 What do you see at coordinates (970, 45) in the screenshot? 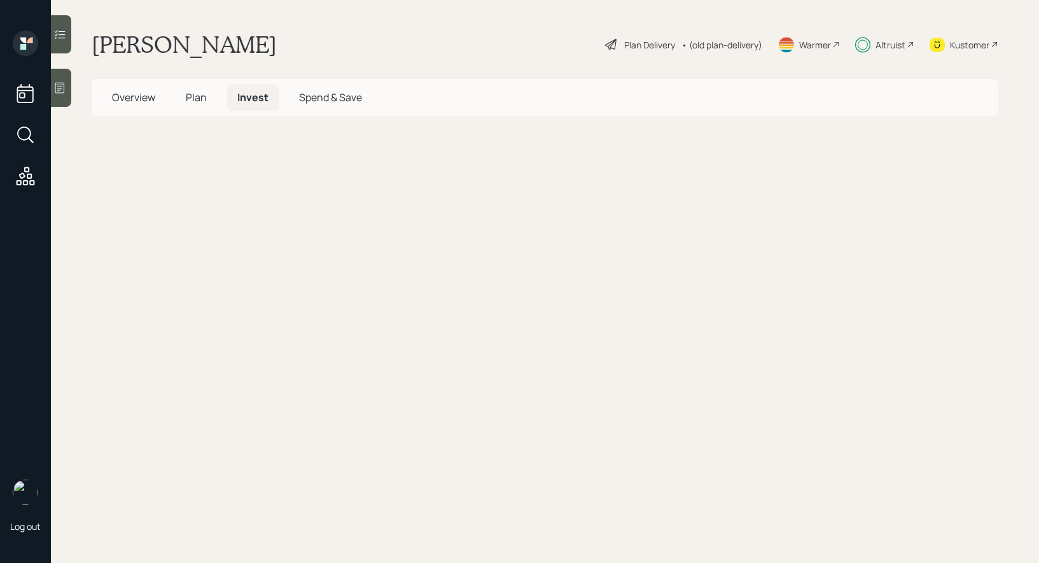
I see `div: Kustomer` at bounding box center [970, 45].